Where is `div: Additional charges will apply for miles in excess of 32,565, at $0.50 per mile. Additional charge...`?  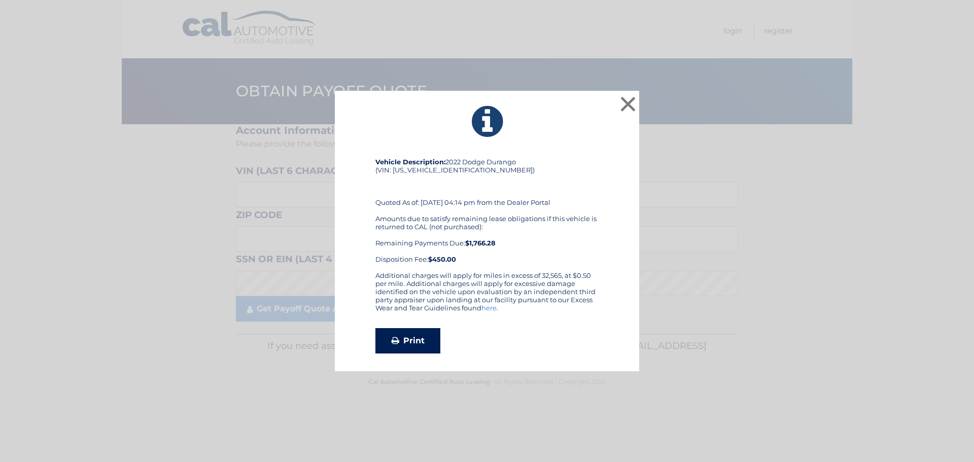 div: Additional charges will apply for miles in excess of 32,565, at $0.50 per mile. Additional charge... is located at coordinates (487, 296).